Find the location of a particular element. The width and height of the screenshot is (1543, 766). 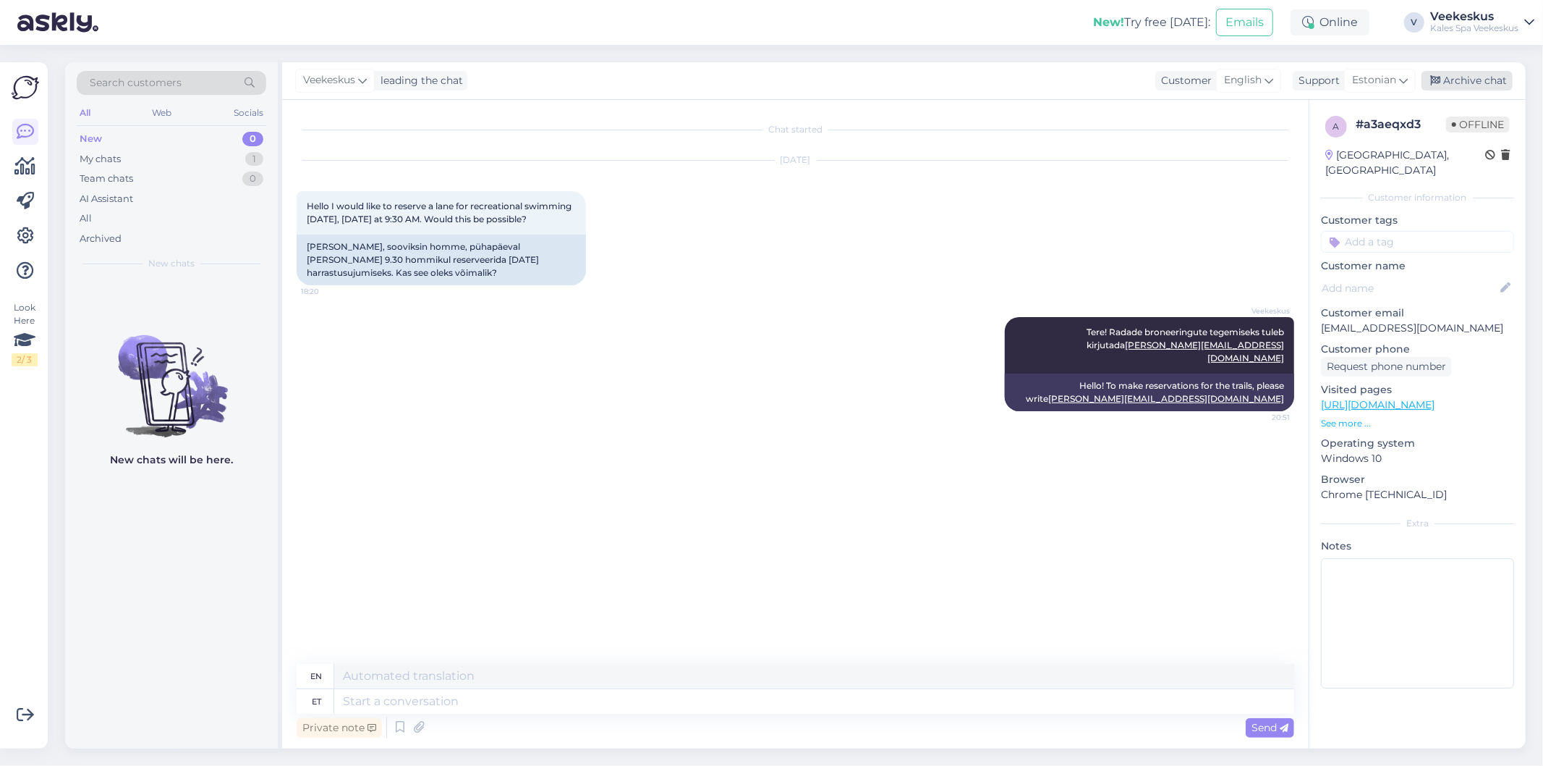

p: See more ... is located at coordinates (1418, 423).